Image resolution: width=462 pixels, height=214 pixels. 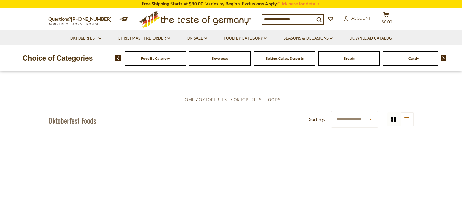 I want to click on a: Account, so click(x=357, y=18).